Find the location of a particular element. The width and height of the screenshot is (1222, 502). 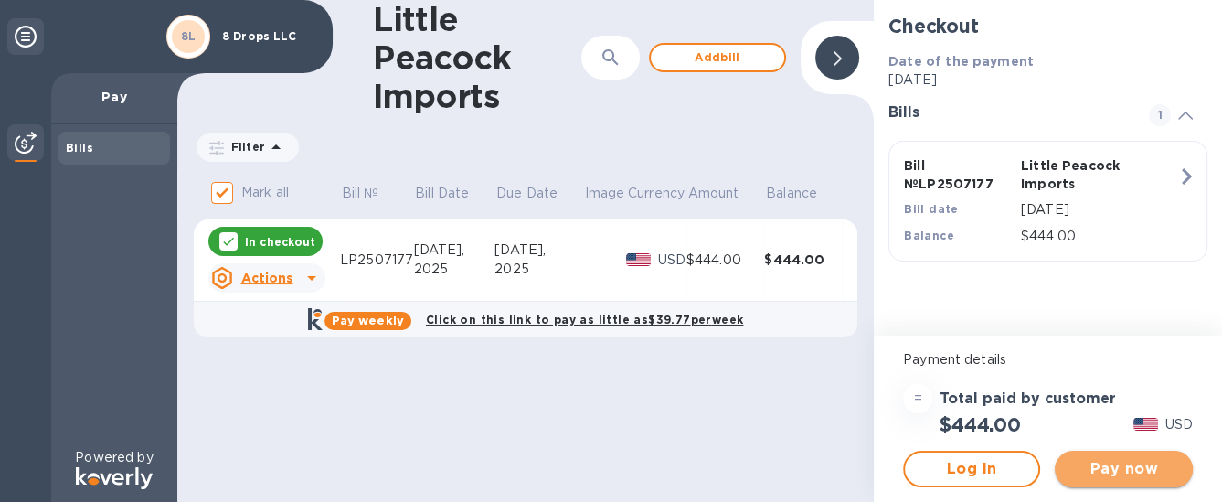

span: Bill Date is located at coordinates (453, 193).